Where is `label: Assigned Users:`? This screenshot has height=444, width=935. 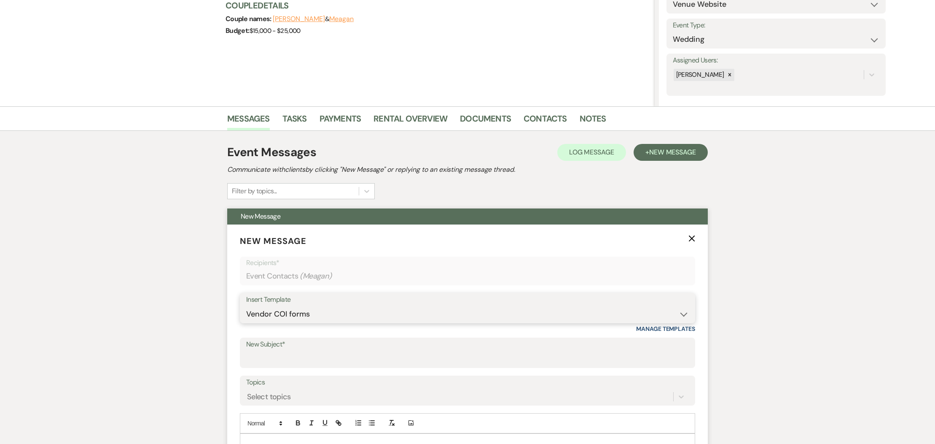
label: Assigned Users: is located at coordinates (776, 60).